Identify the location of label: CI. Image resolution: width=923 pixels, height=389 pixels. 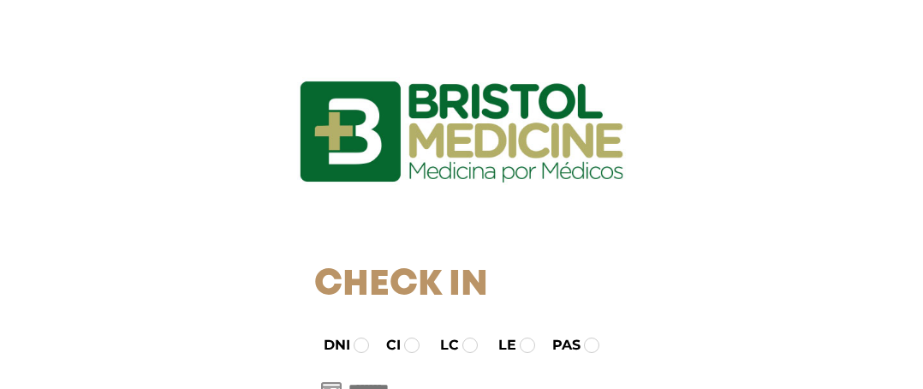
(385, 345).